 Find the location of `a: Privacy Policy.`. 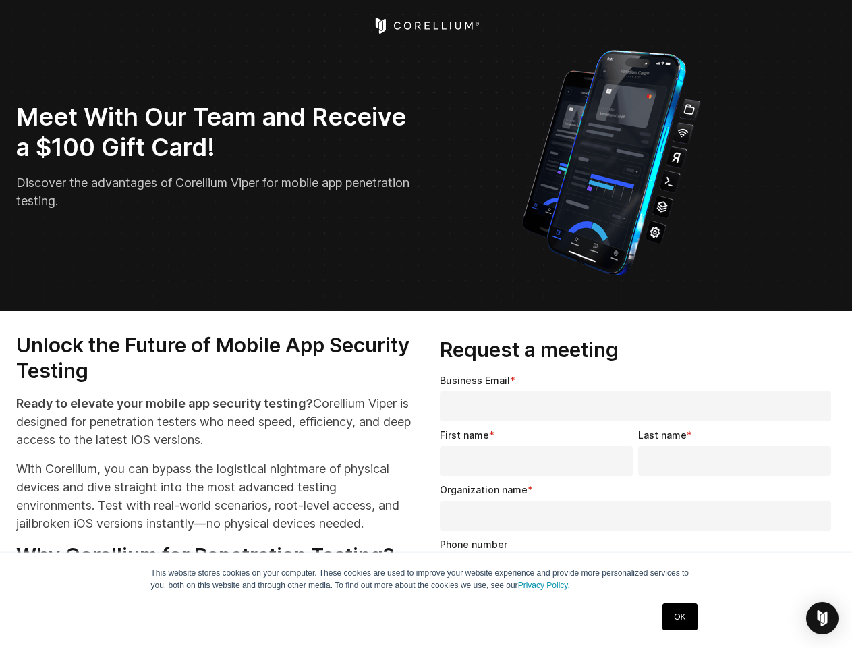

a: Privacy Policy. is located at coordinates (544, 585).